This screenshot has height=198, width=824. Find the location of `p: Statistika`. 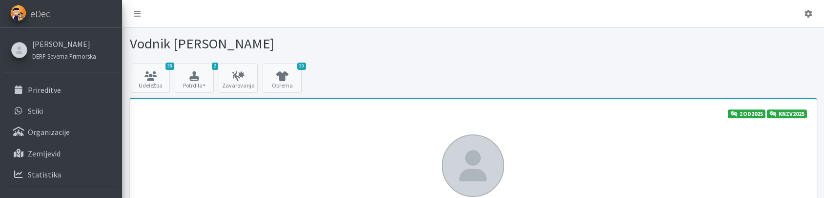

p: Statistika is located at coordinates (44, 174).